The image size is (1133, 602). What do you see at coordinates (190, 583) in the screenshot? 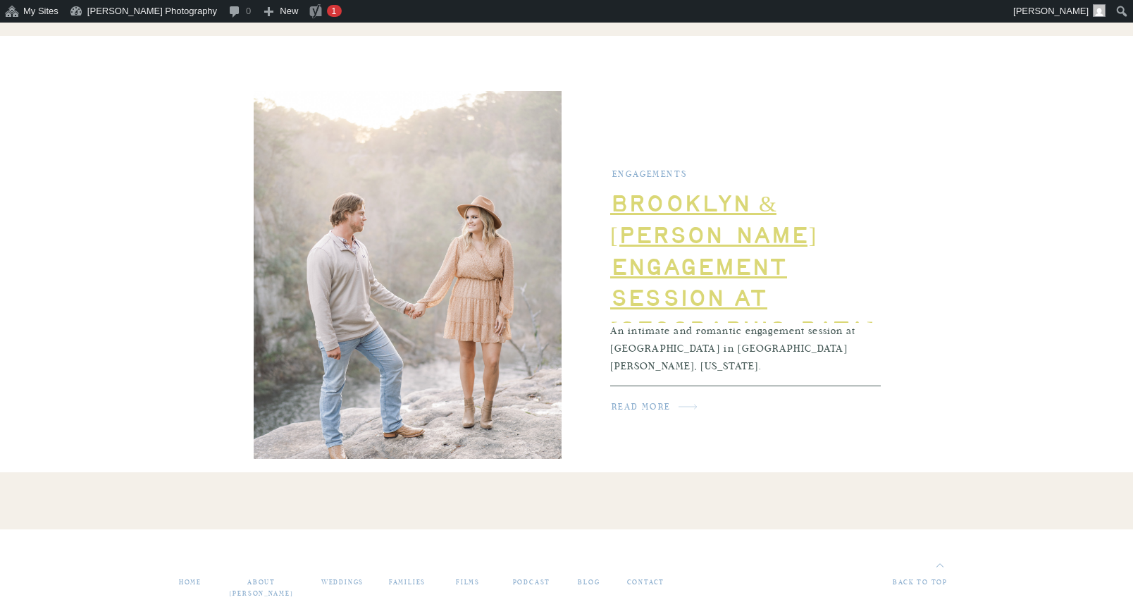
I see `nav: home` at bounding box center [190, 583].